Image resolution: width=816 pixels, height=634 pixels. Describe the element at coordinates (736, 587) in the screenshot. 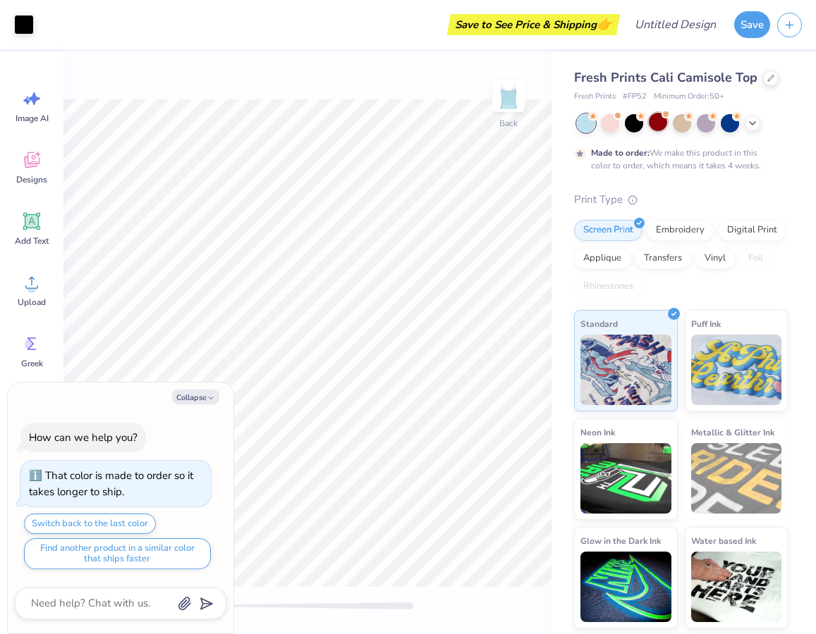

I see `img: Water based Ink` at that location.